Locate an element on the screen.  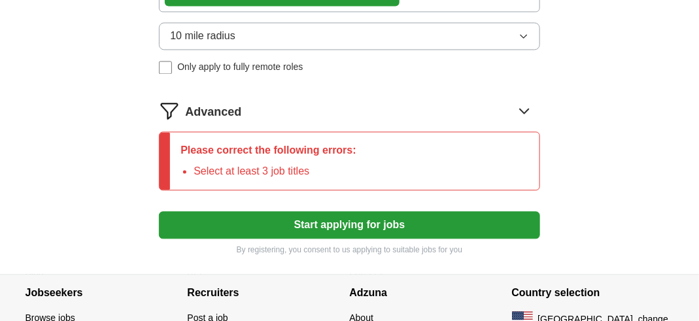
li: Select at least 3 job titles is located at coordinates (274, 172).